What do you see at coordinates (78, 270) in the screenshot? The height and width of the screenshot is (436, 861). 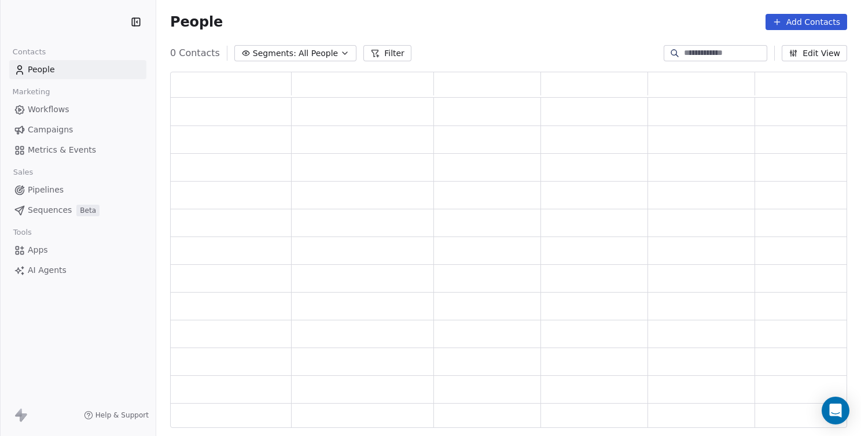 I see `a: AI Agents` at bounding box center [78, 270].